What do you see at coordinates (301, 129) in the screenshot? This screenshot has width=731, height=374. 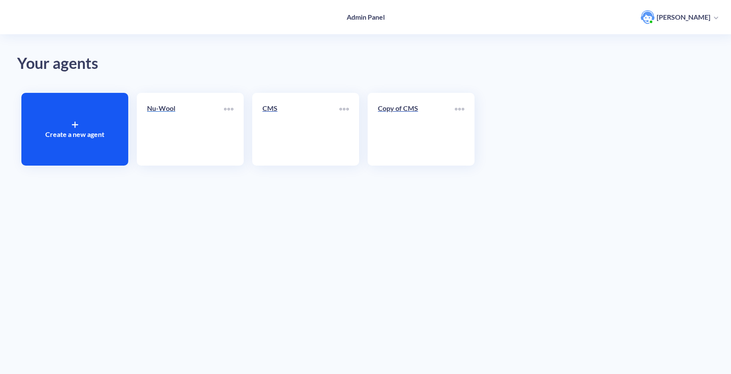 I see `a: CMS` at bounding box center [301, 129].